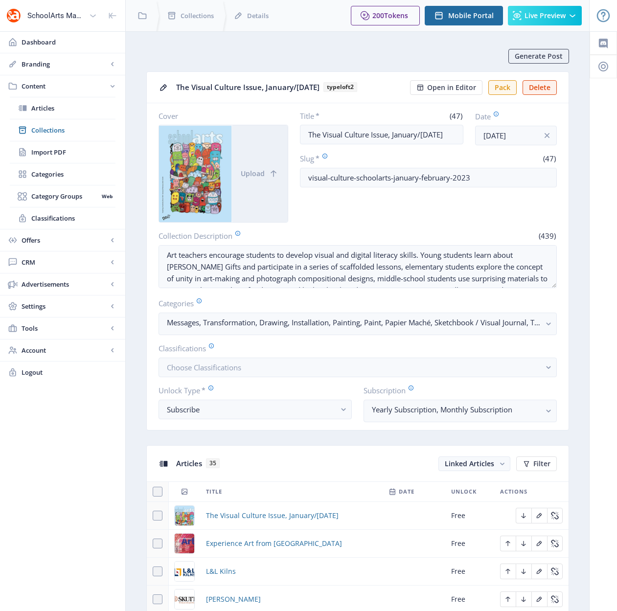 The width and height of the screenshot is (617, 611). Describe the element at coordinates (73, 152) in the screenshot. I see `span: Import PDF` at that location.